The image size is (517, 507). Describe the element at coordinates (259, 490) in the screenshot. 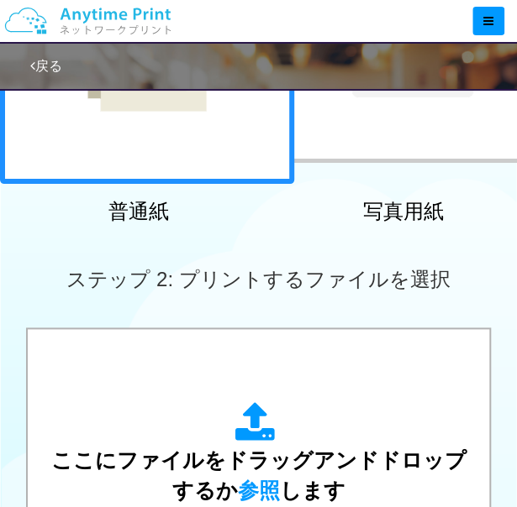

I see `span: 参照` at that location.